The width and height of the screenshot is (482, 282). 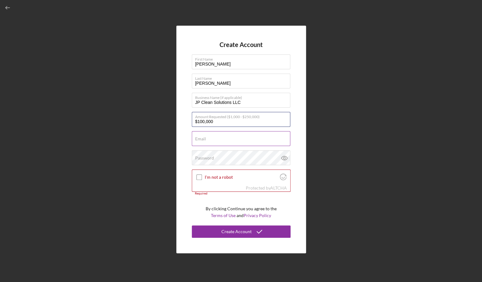 What do you see at coordinates (241, 231) in the screenshot?
I see `button: Create Account` at bounding box center [241, 231].